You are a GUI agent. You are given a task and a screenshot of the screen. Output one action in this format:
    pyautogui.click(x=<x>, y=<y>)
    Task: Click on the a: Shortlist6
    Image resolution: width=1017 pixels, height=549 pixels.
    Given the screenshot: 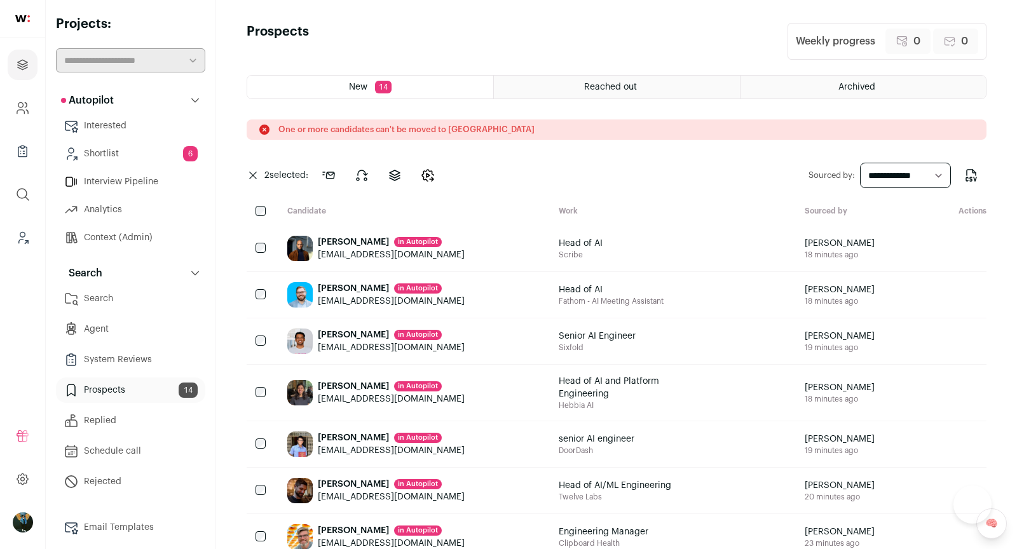 What is the action you would take?
    pyautogui.click(x=130, y=154)
    